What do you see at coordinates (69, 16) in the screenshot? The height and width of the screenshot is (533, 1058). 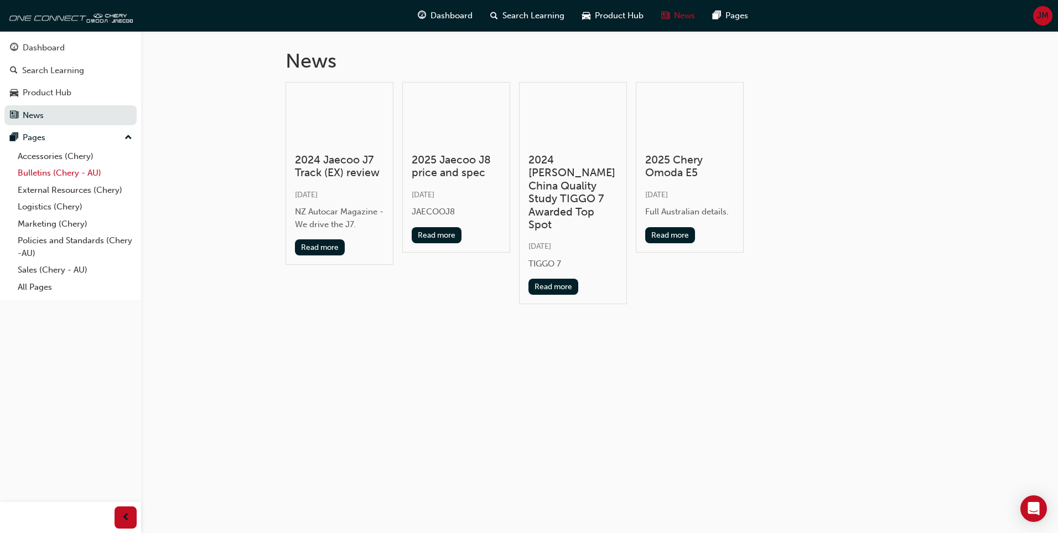 I see `a: oneconnect` at bounding box center [69, 16].